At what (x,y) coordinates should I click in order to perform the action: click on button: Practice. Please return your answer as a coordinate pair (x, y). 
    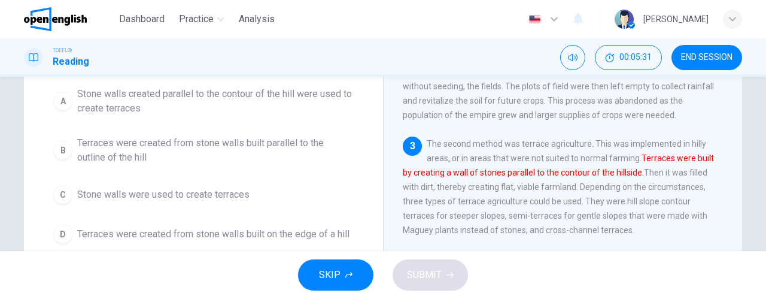
    Looking at the image, I should click on (202, 19).